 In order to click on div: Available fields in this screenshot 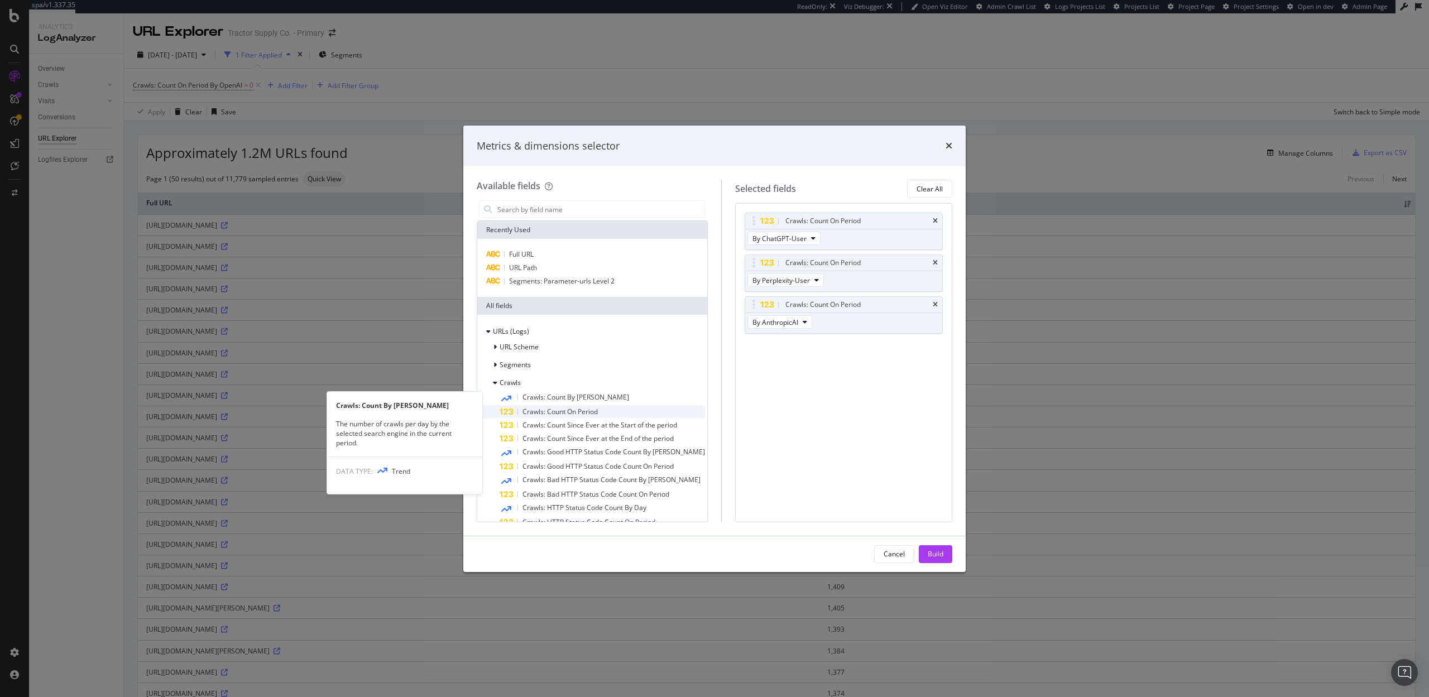, I will do `click(509, 186)`.